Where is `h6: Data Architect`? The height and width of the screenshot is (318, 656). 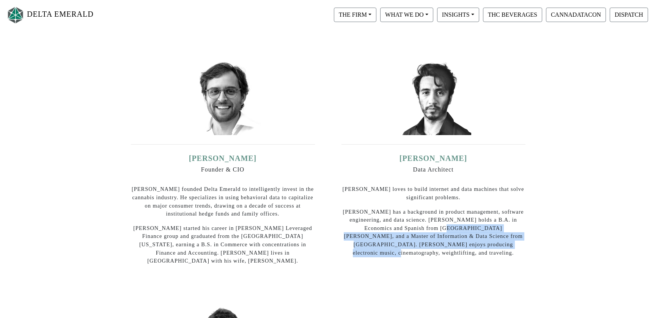
h6: Data Architect is located at coordinates (433, 169).